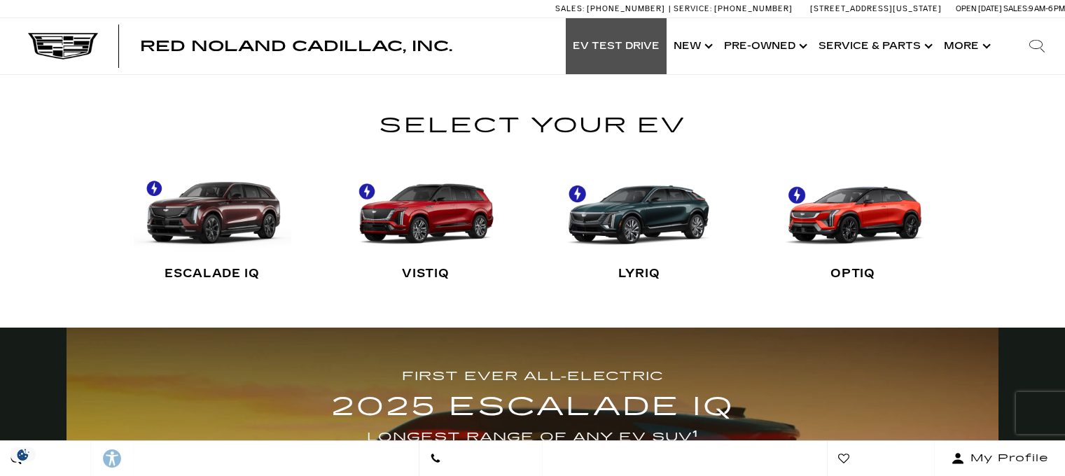 This screenshot has height=476, width=1065. I want to click on span: Red Noland Cadillac, Inc., so click(296, 46).